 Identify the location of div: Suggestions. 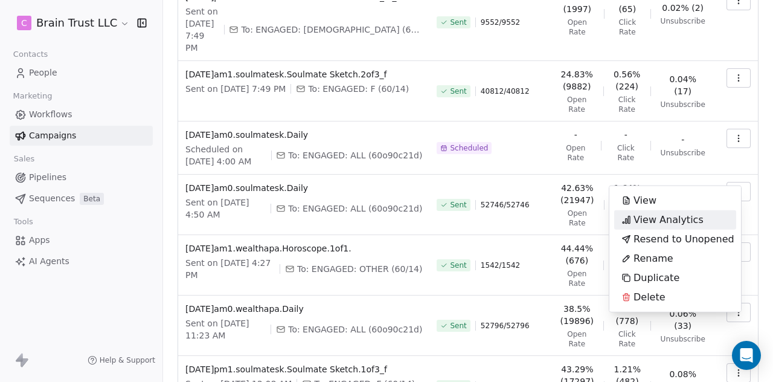
(675, 249).